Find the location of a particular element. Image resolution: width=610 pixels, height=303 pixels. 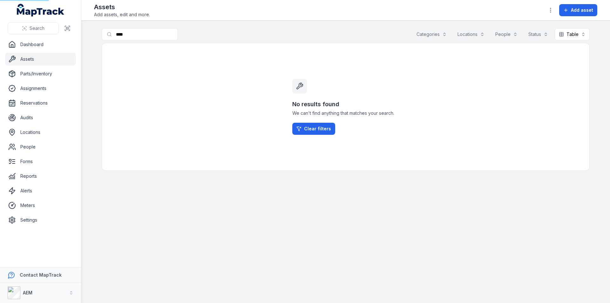

span: Search is located at coordinates (37, 28).